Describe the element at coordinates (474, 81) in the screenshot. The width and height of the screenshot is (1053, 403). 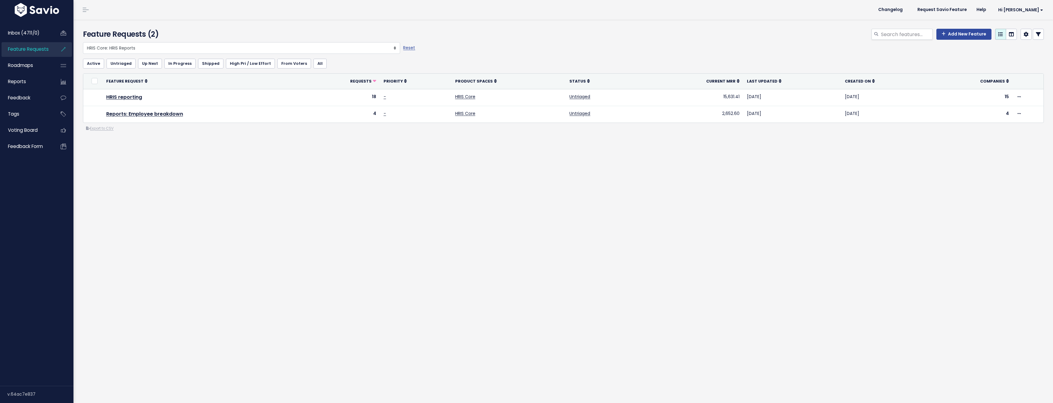
I see `span: Product Spaces` at that location.